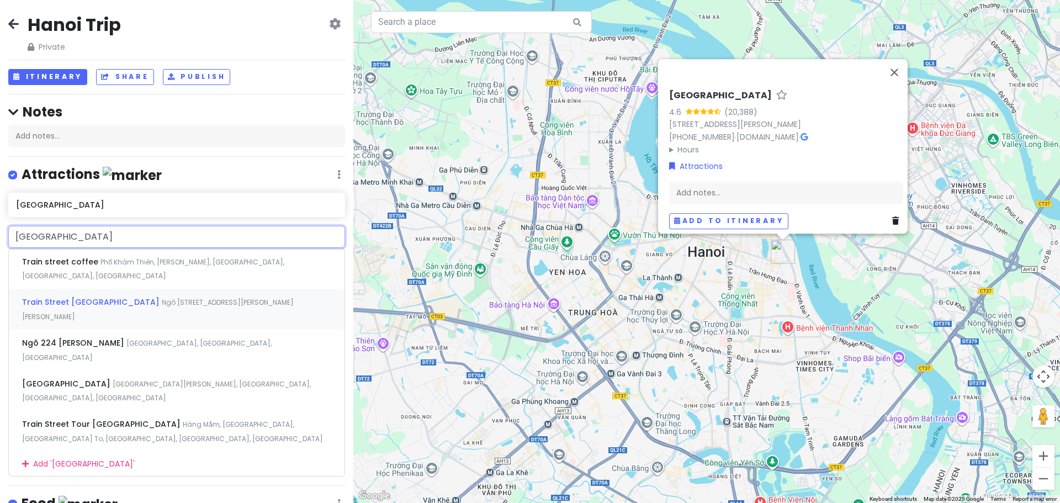  Describe the element at coordinates (998, 498) in the screenshot. I see `a: Terms` at that location.